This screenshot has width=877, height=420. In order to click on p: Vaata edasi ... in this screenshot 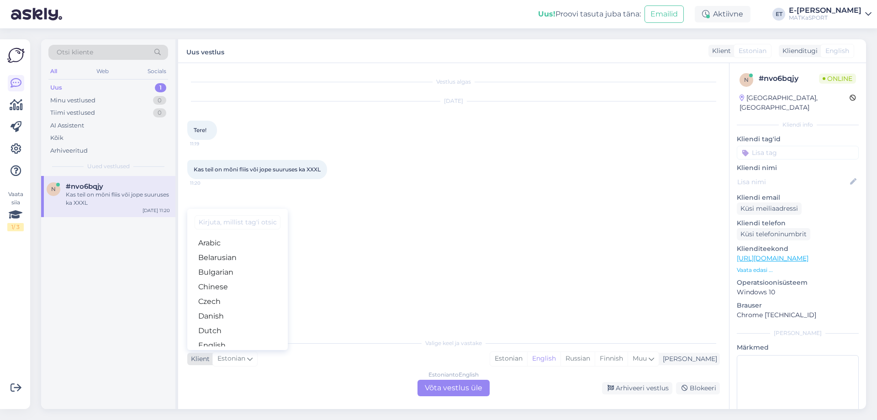, I will do `click(798, 270)`.